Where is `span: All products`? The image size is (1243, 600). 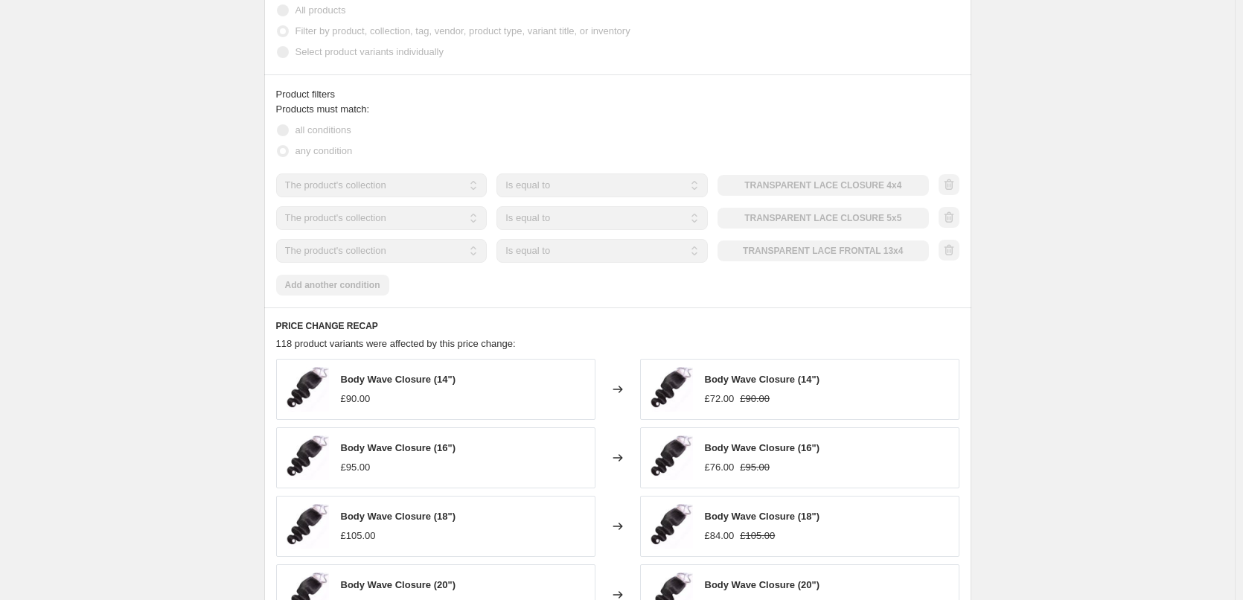
span: All products is located at coordinates (321, 10).